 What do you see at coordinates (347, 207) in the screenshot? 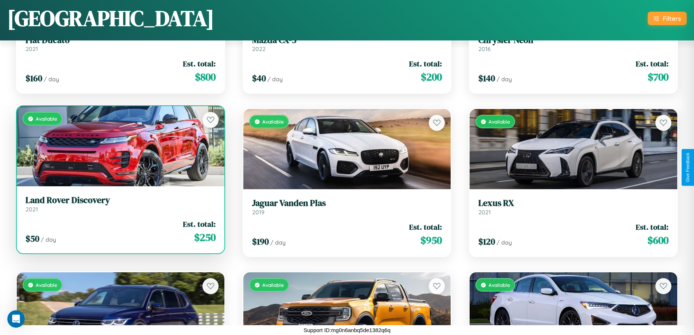
I see `a: Jaguar Vanden Plas2019` at bounding box center [347, 207].